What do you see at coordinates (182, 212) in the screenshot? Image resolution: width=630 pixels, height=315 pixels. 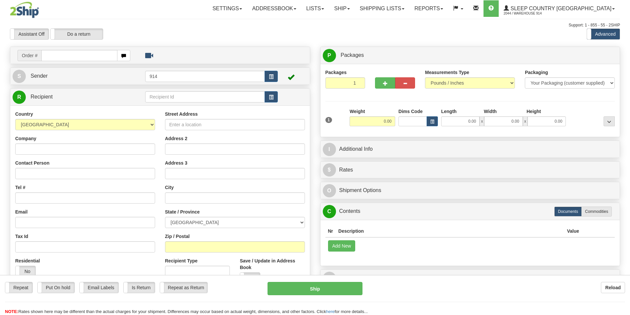 I see `label: State / Province` at bounding box center [182, 212].